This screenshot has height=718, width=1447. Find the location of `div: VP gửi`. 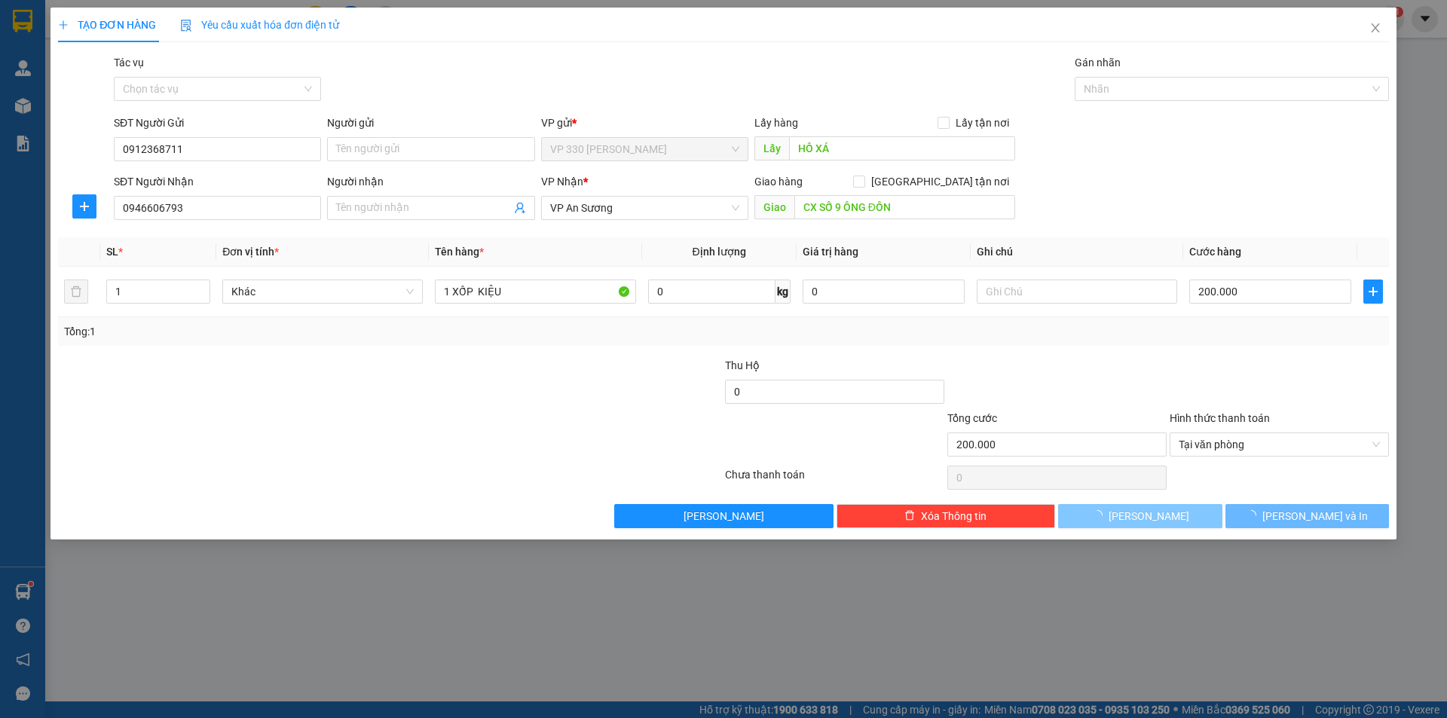

div: VP gửi is located at coordinates (644, 123).